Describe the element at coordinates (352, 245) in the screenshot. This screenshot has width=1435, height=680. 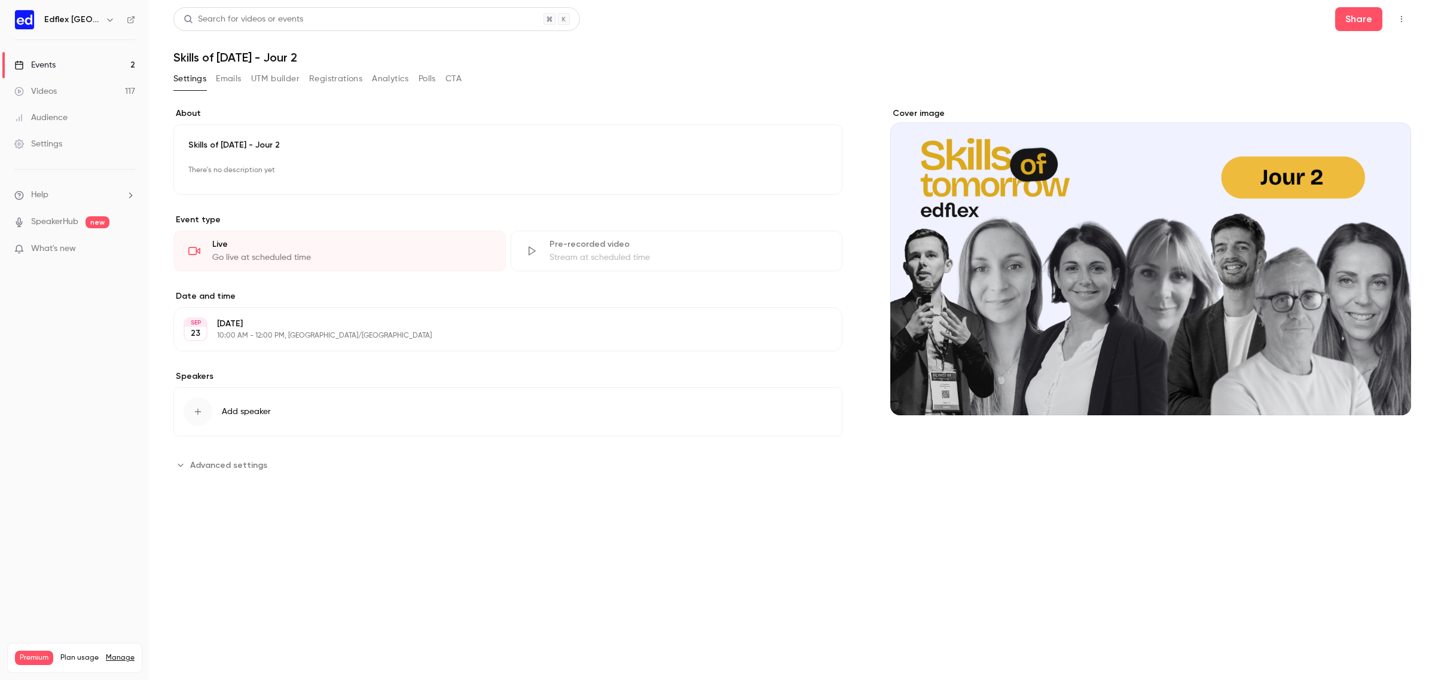
I see `div: Live` at that location.